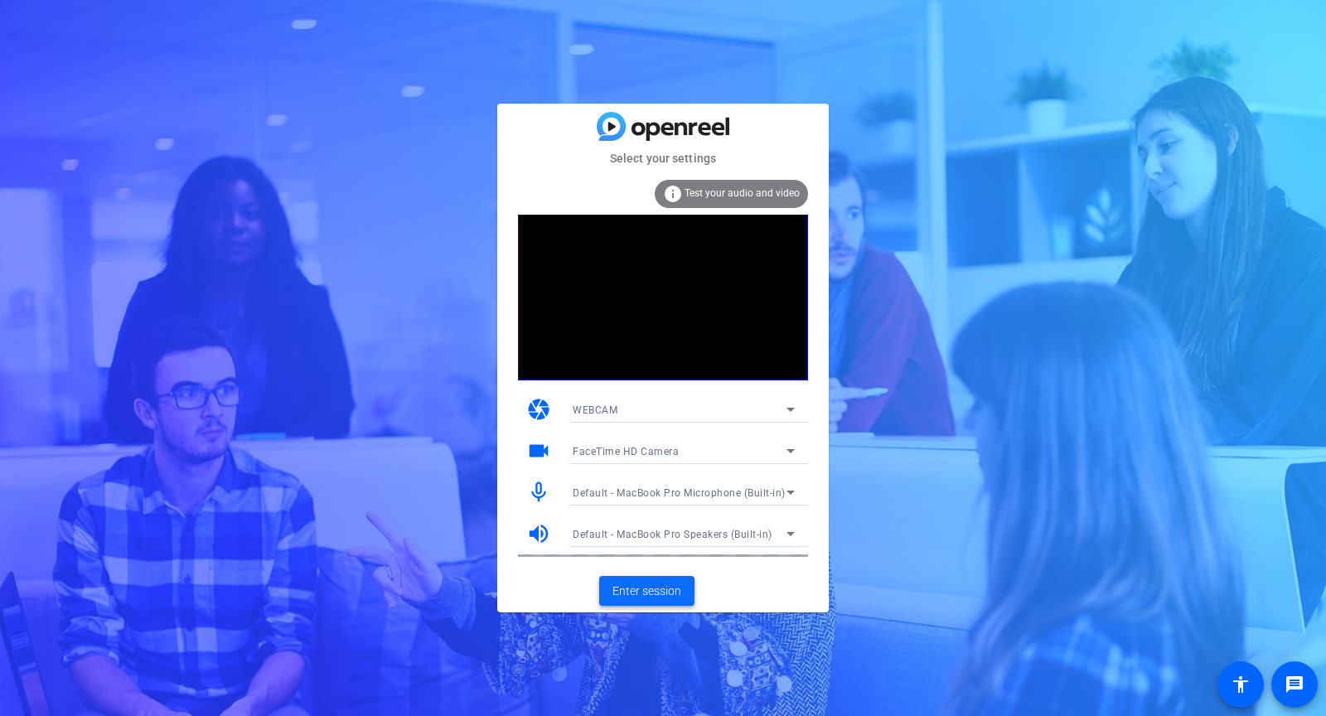  What do you see at coordinates (672, 534) in the screenshot?
I see `span: Default - MacBook Pro Speakers (Built-in)` at bounding box center [672, 534].